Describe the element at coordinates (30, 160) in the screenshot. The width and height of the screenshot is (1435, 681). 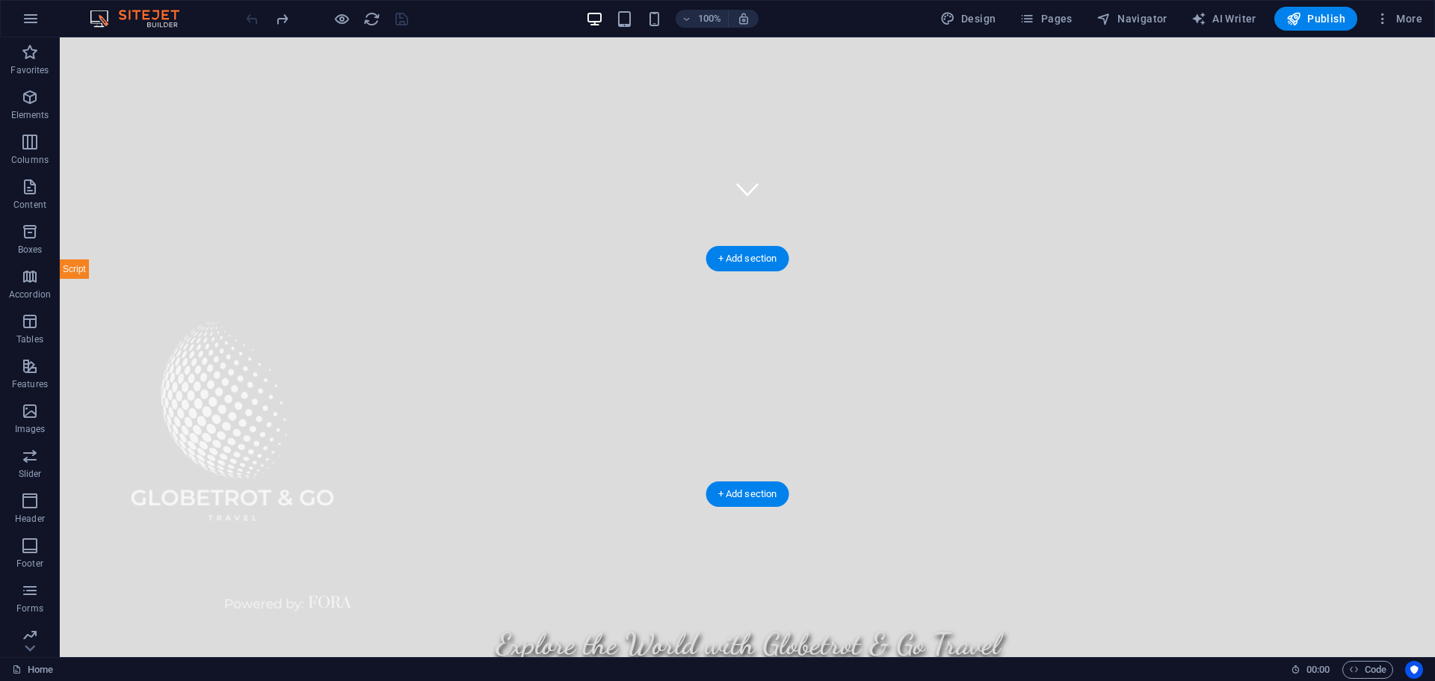
I see `p: Columns` at that location.